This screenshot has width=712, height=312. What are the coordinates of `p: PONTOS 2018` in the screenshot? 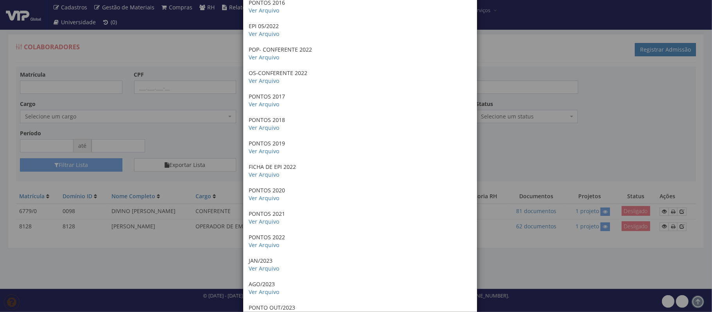 It's located at (360, 124).